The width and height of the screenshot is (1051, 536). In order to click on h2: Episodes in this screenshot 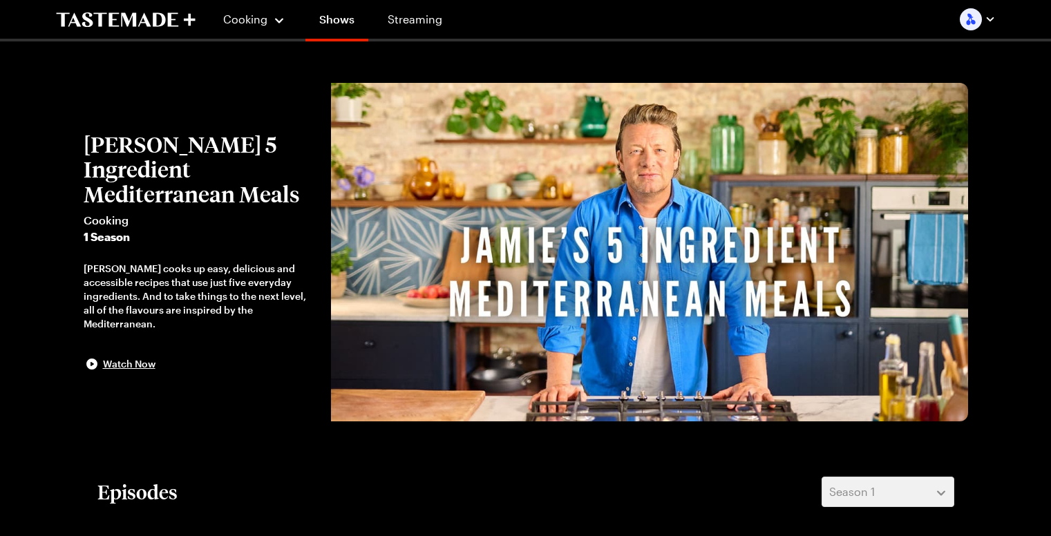, I will do `click(138, 492)`.